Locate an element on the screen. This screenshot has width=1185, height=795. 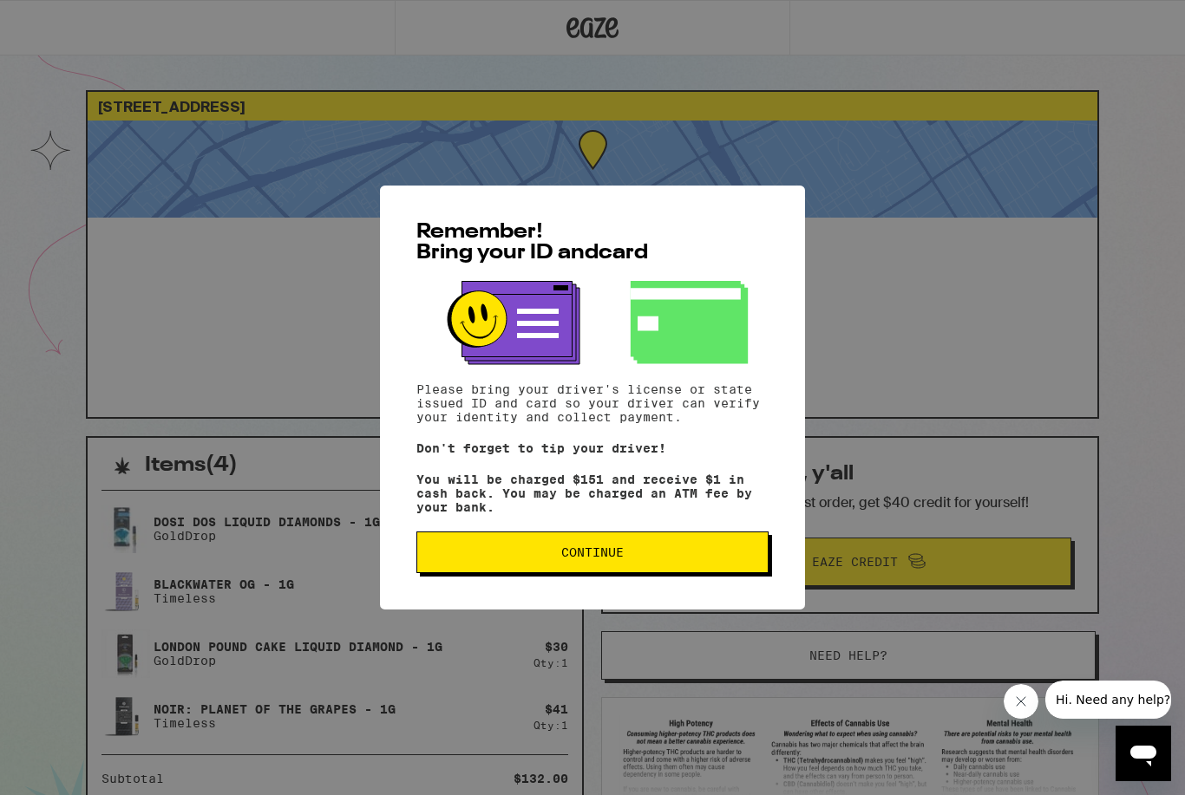
span: Hi. Need any help? is located at coordinates (68, 19).